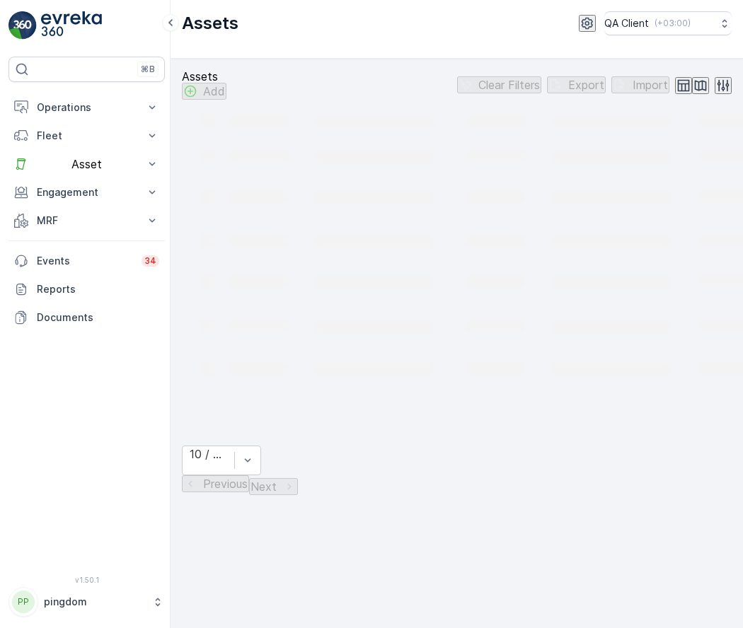 This screenshot has width=743, height=628. I want to click on p: Next, so click(263, 487).